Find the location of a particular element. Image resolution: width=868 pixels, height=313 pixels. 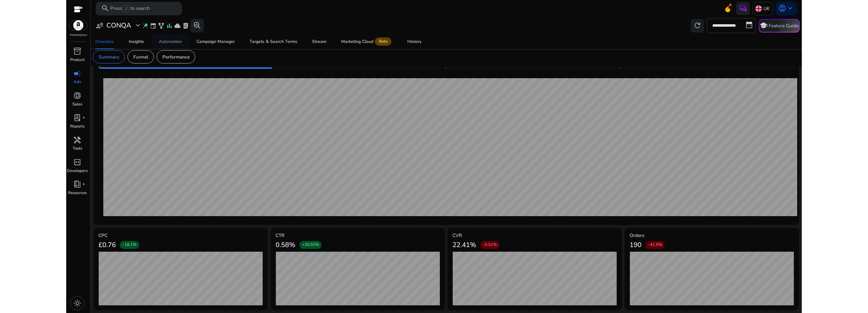

span: Beta is located at coordinates (383, 41).